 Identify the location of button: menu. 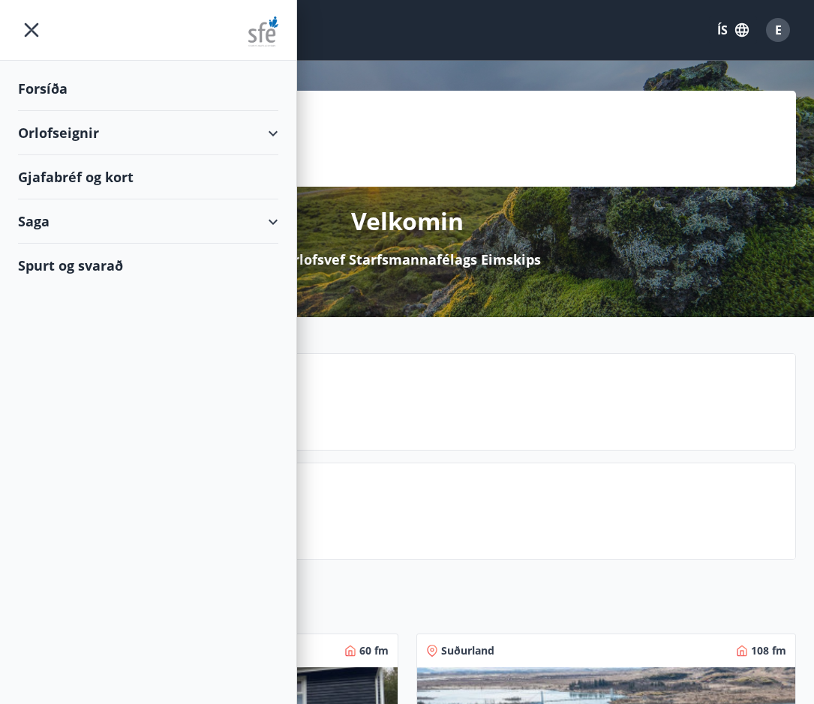
(31, 30).